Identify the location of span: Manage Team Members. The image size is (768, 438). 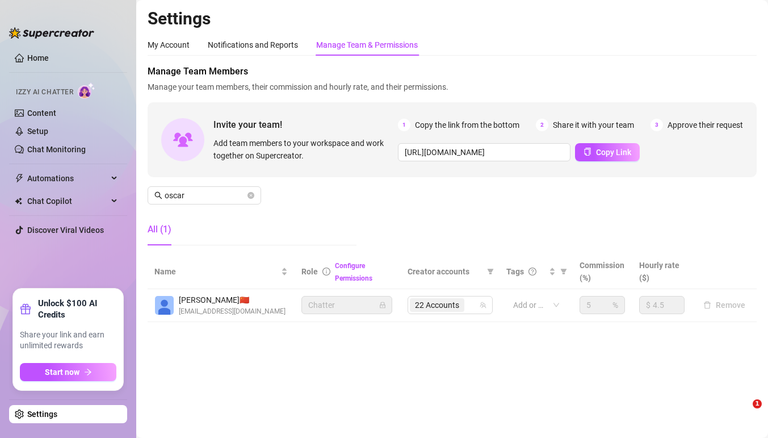
(452, 72).